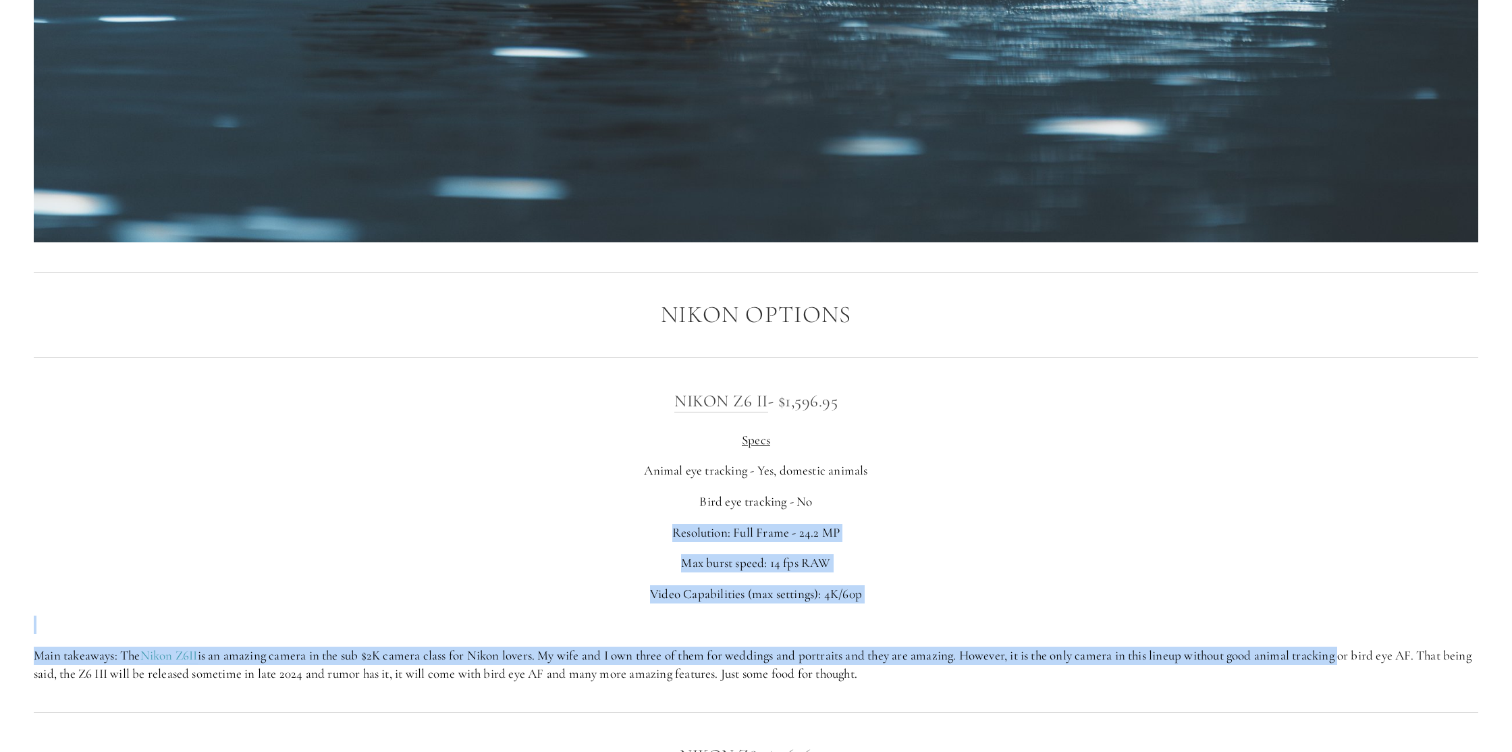 The height and width of the screenshot is (752, 1512). Describe the element at coordinates (756, 501) in the screenshot. I see `p: Bird eye tracking - No` at that location.